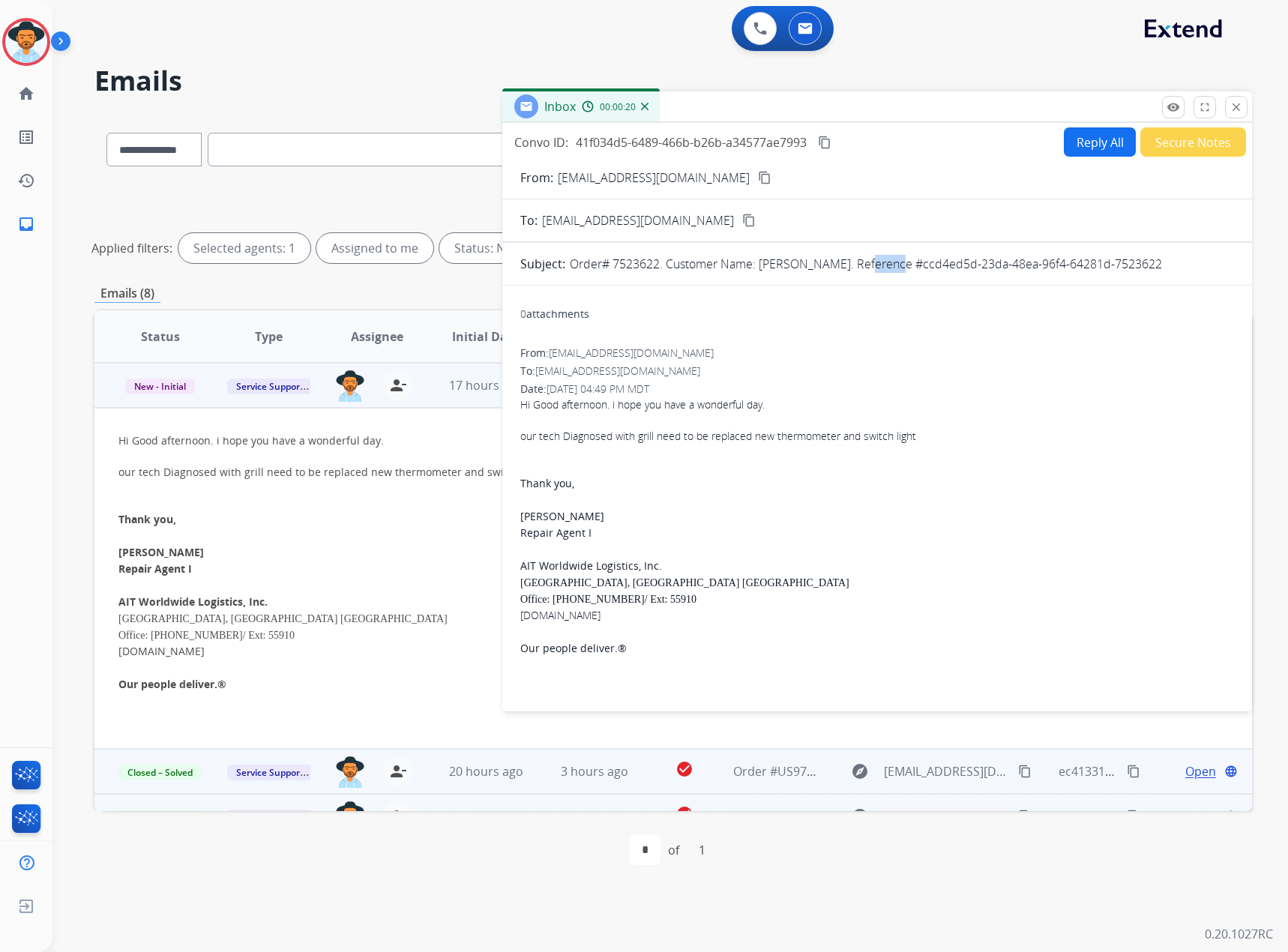  I want to click on p: From:, so click(537, 178).